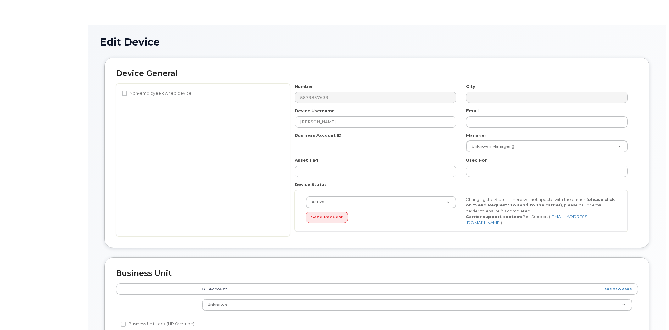 Image resolution: width=669 pixels, height=330 pixels. What do you see at coordinates (377, 74) in the screenshot?
I see `h2: Device General` at bounding box center [377, 74].